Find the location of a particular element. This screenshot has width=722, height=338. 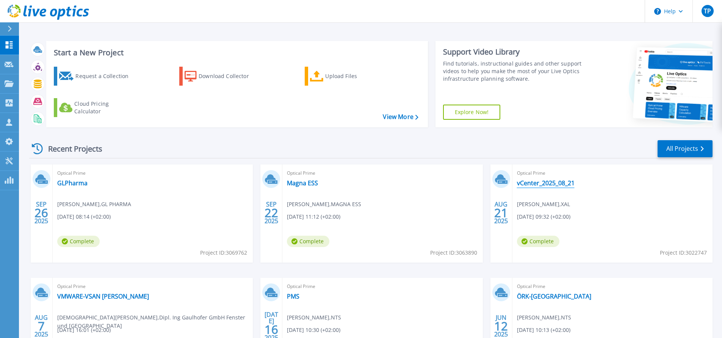

a: GLPharma is located at coordinates (72, 183).